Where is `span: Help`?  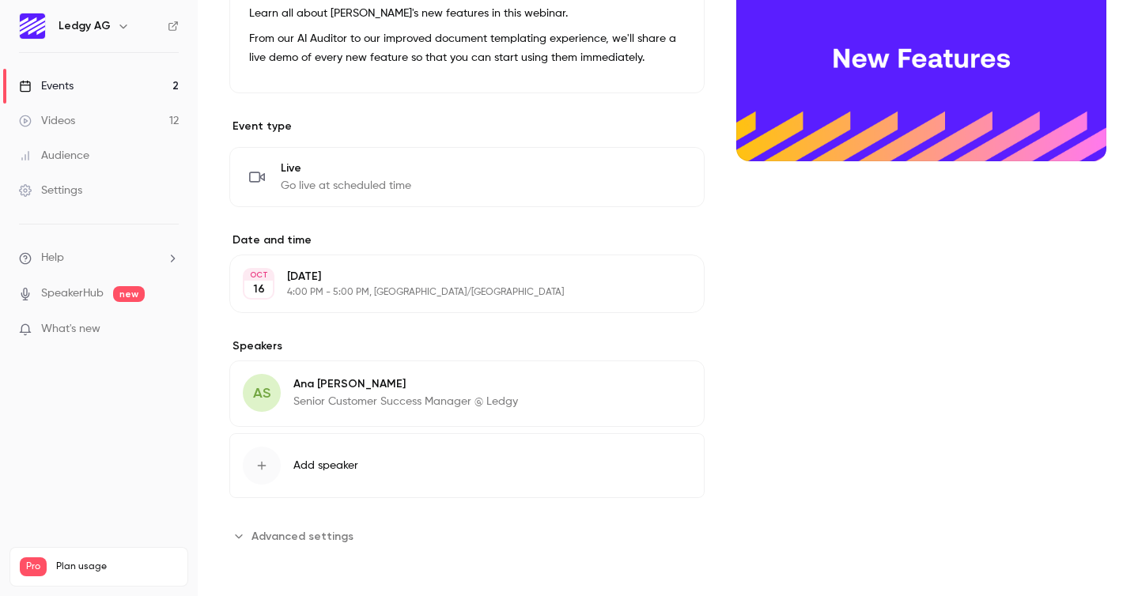
span: Help is located at coordinates (52, 258).